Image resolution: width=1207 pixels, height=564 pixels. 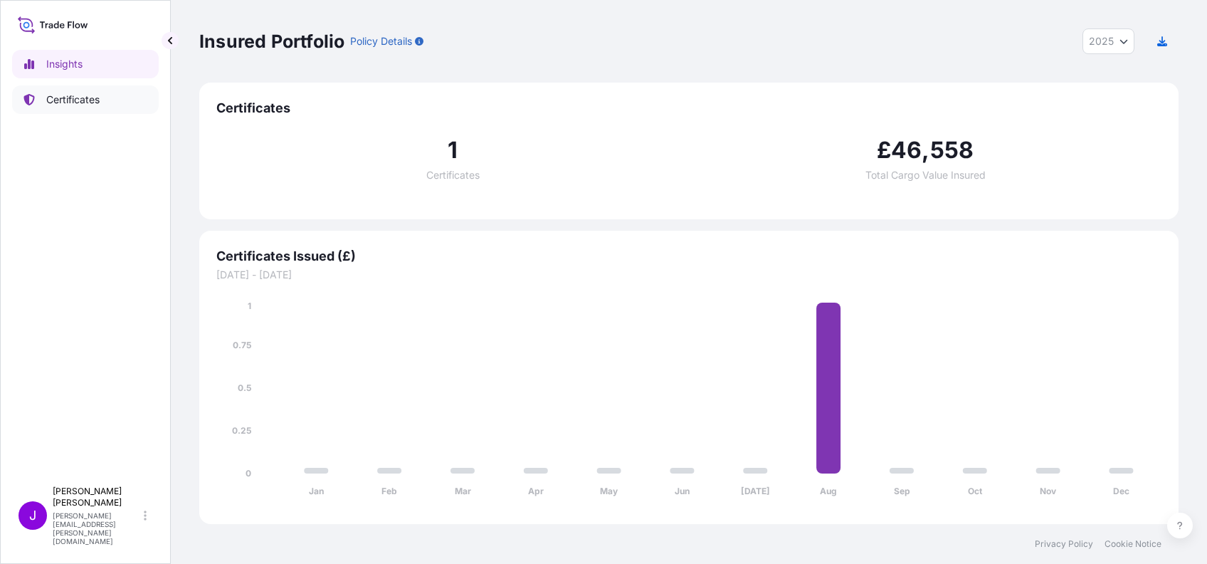 I want to click on span: J, so click(x=33, y=515).